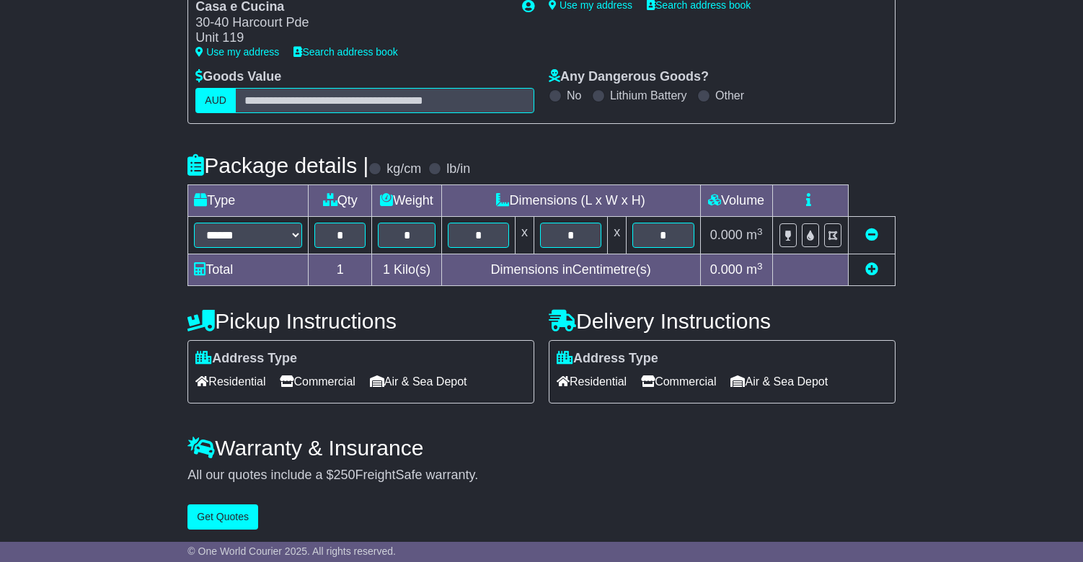 The width and height of the screenshot is (1083, 562). I want to click on td: Qty, so click(340, 201).